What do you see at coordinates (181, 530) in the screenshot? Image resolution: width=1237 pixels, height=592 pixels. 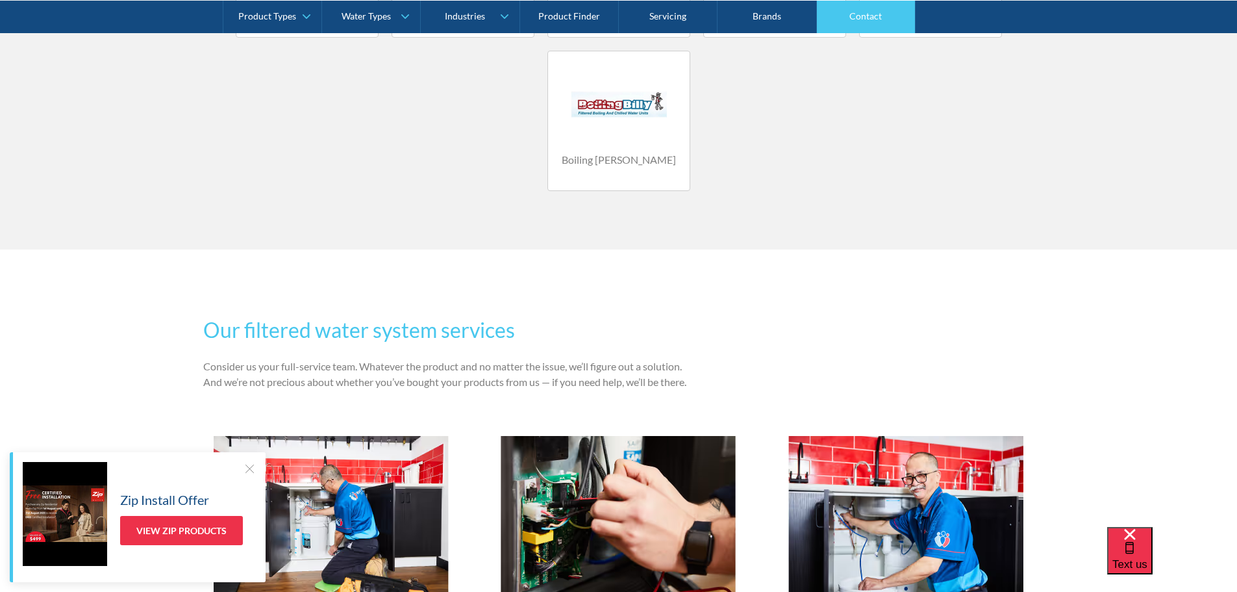 I see `a: View Zip Products` at bounding box center [181, 530].